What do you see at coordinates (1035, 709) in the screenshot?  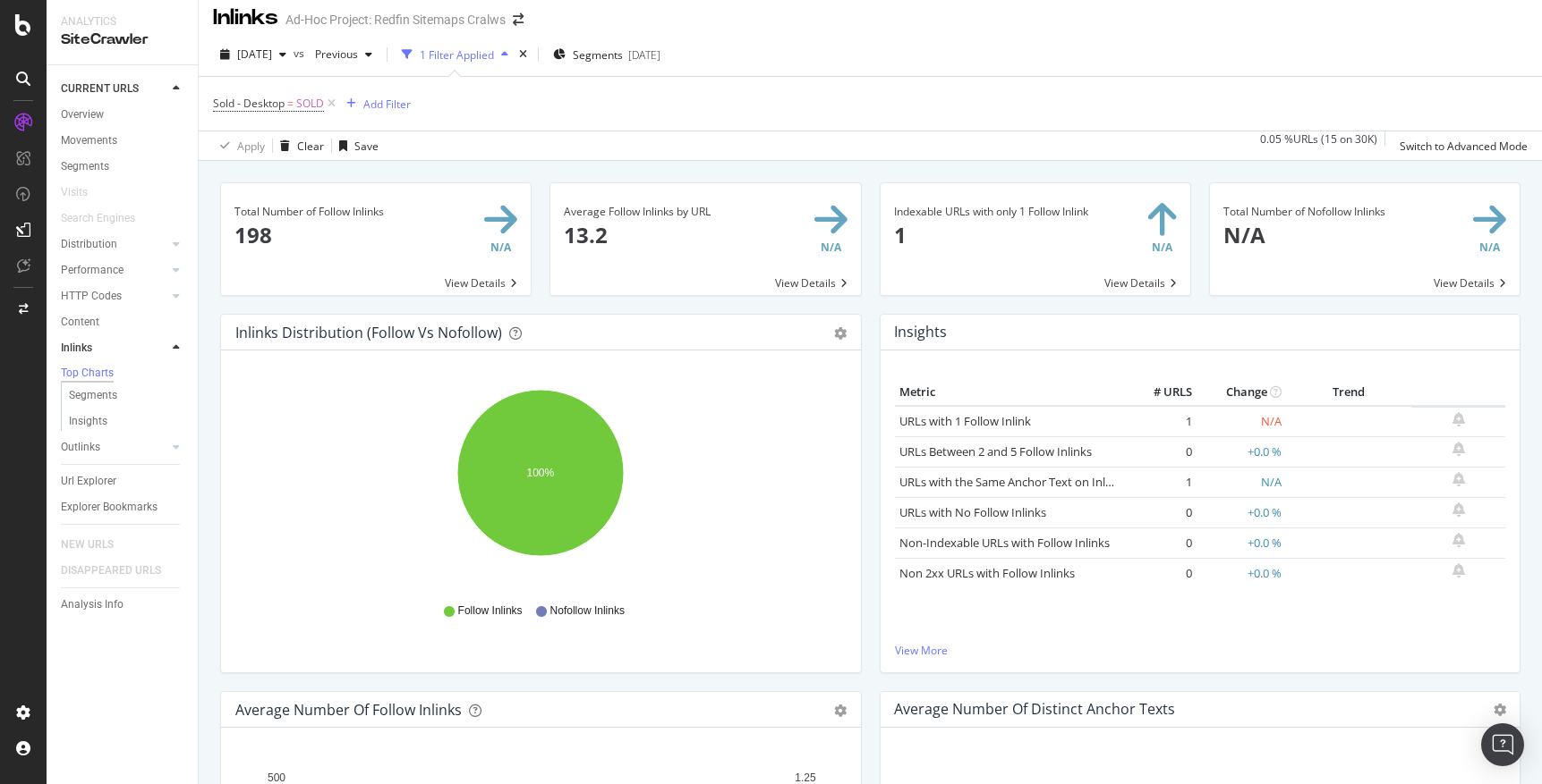 I see `h4: Average Number of Distinct Anchor Texts` at bounding box center [1035, 709].